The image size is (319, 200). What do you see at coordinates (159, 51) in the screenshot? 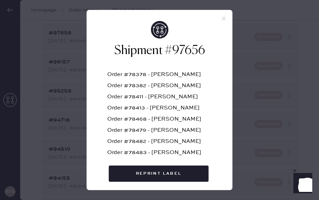
I see `h2: Shipment #97656` at bounding box center [159, 51].